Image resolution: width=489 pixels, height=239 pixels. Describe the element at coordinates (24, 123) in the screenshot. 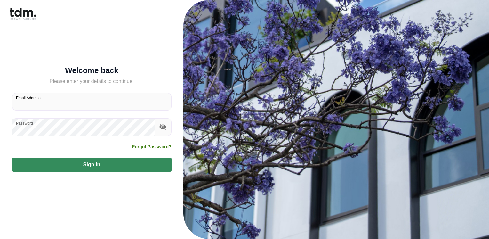

I see `label: Password` at that location.